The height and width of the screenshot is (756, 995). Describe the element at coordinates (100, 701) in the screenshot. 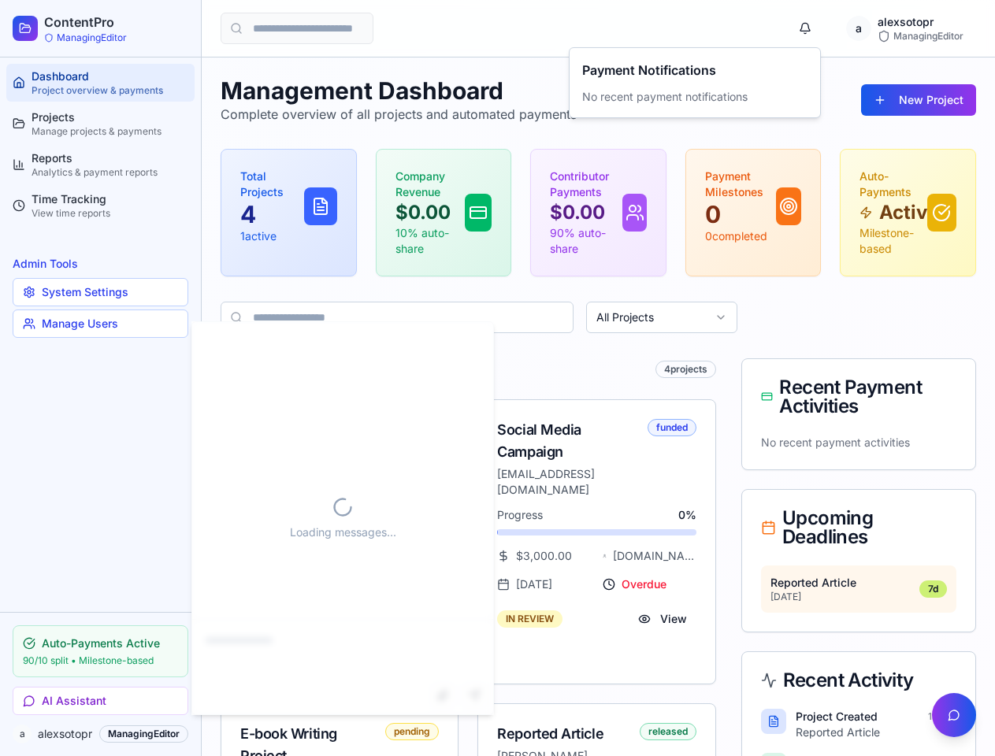

I see `button: AI Assistant` at that location.